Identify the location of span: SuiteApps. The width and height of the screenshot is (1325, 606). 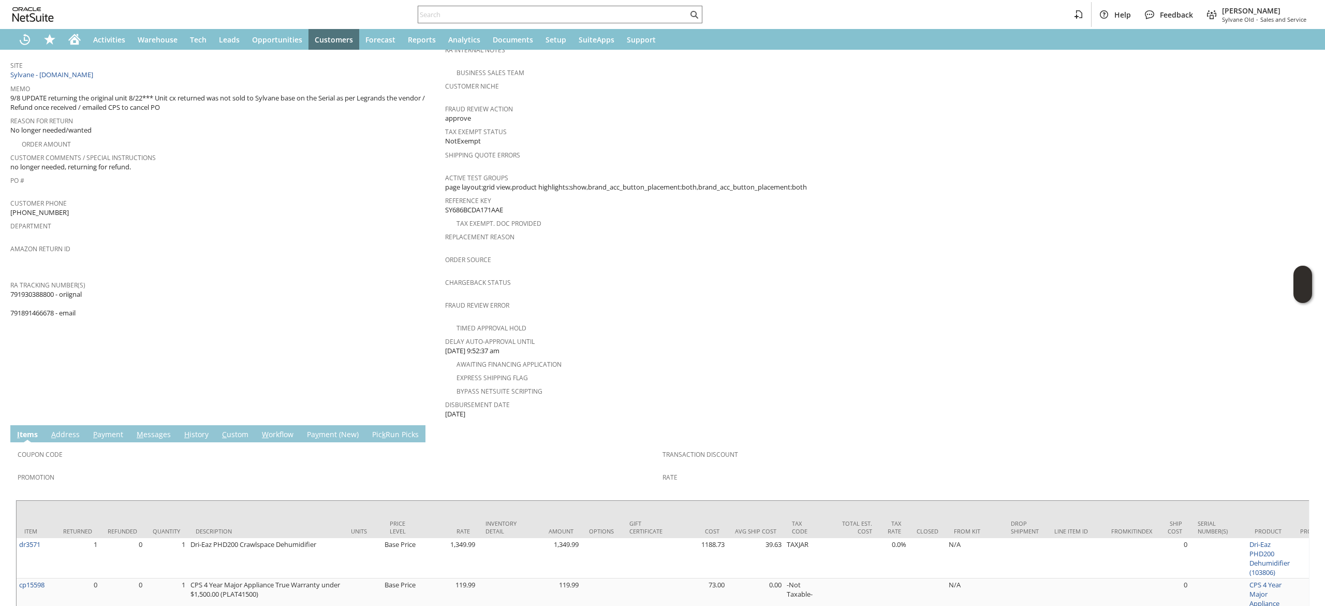
(596, 39).